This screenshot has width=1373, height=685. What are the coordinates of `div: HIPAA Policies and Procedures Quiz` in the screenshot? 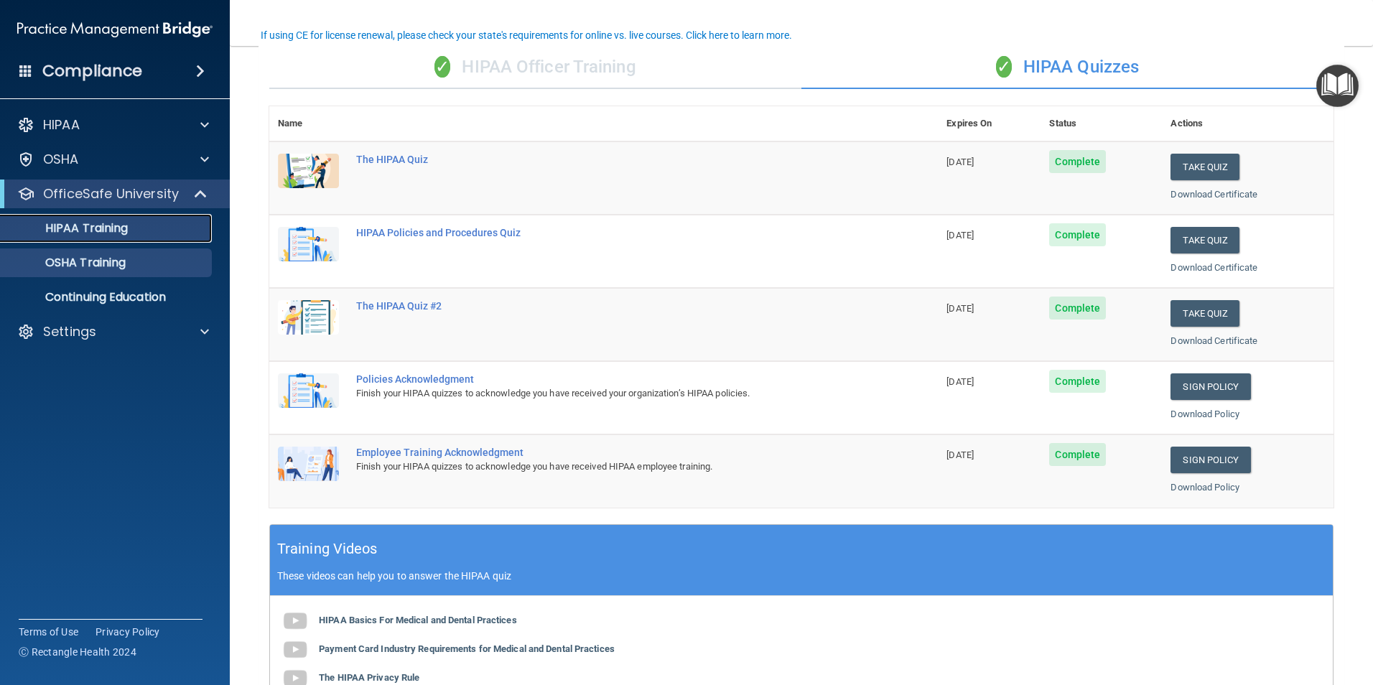 It's located at (611, 233).